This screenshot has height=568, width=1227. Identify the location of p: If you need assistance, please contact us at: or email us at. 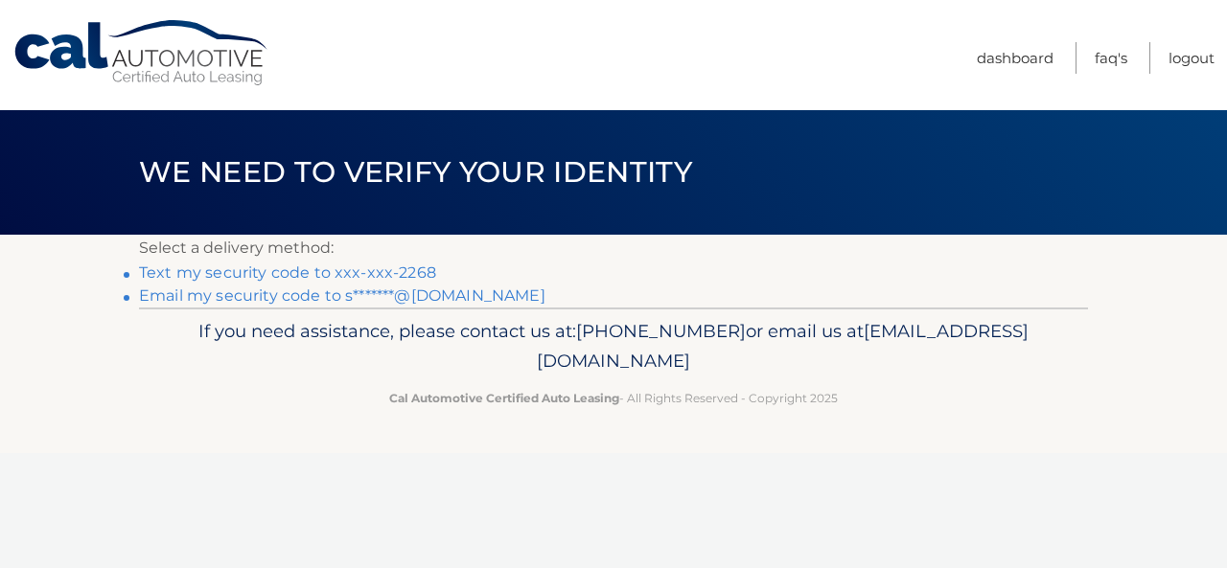
(613, 347).